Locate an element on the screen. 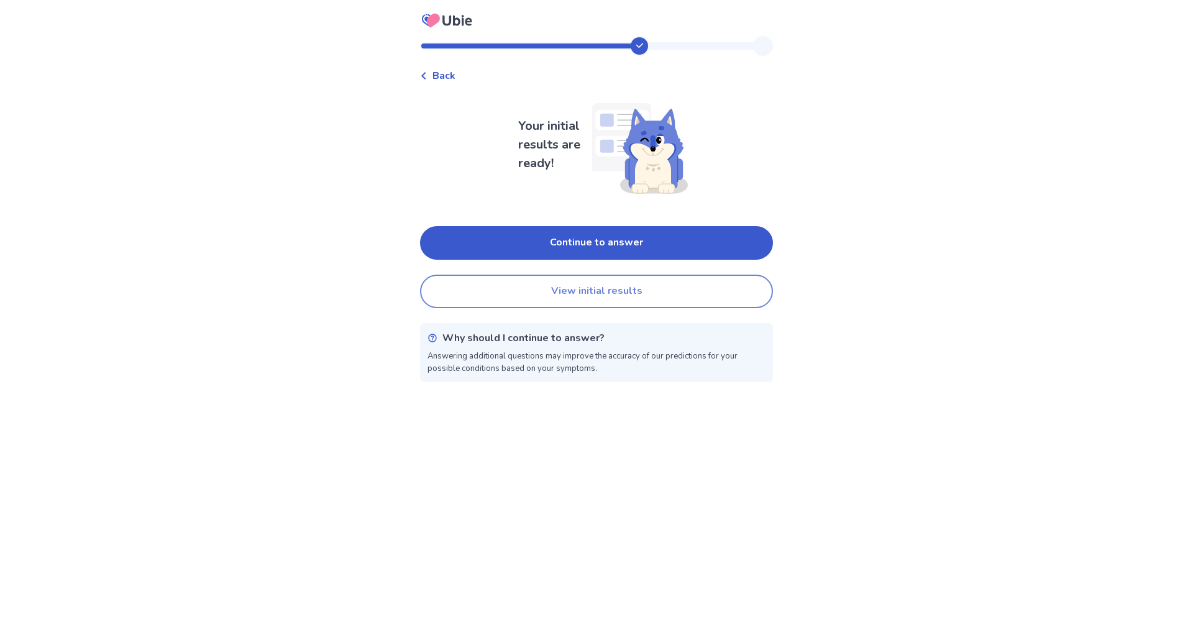 This screenshot has height=617, width=1193. p: Answering additional questions may improve the accuracy of our predictions for your possible cond... is located at coordinates (596, 362).